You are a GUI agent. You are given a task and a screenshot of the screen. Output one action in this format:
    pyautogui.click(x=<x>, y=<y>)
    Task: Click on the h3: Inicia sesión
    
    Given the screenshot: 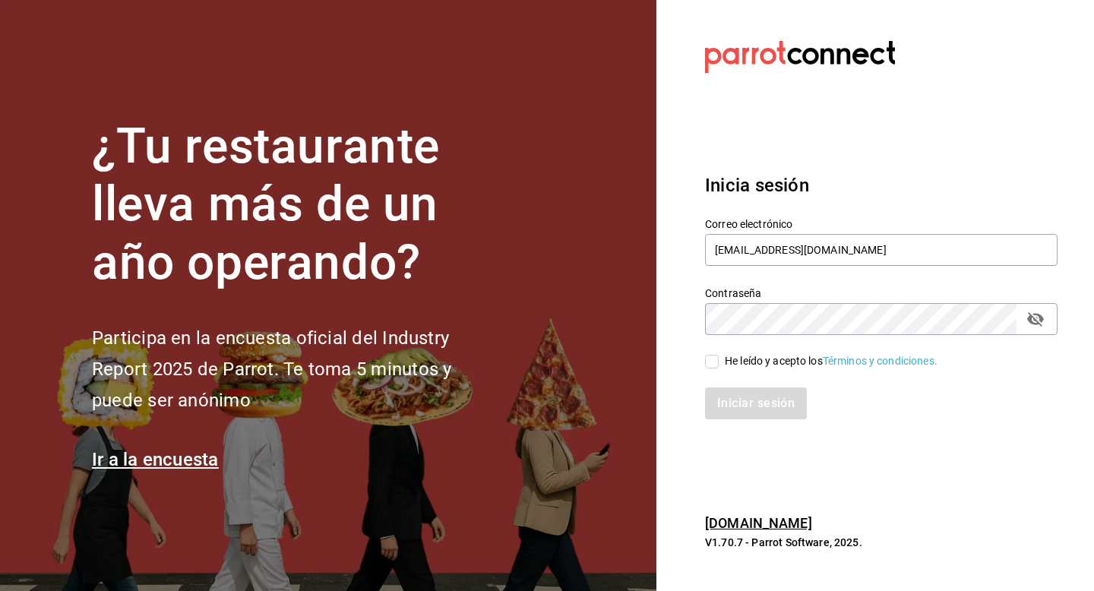 What is the action you would take?
    pyautogui.click(x=881, y=185)
    